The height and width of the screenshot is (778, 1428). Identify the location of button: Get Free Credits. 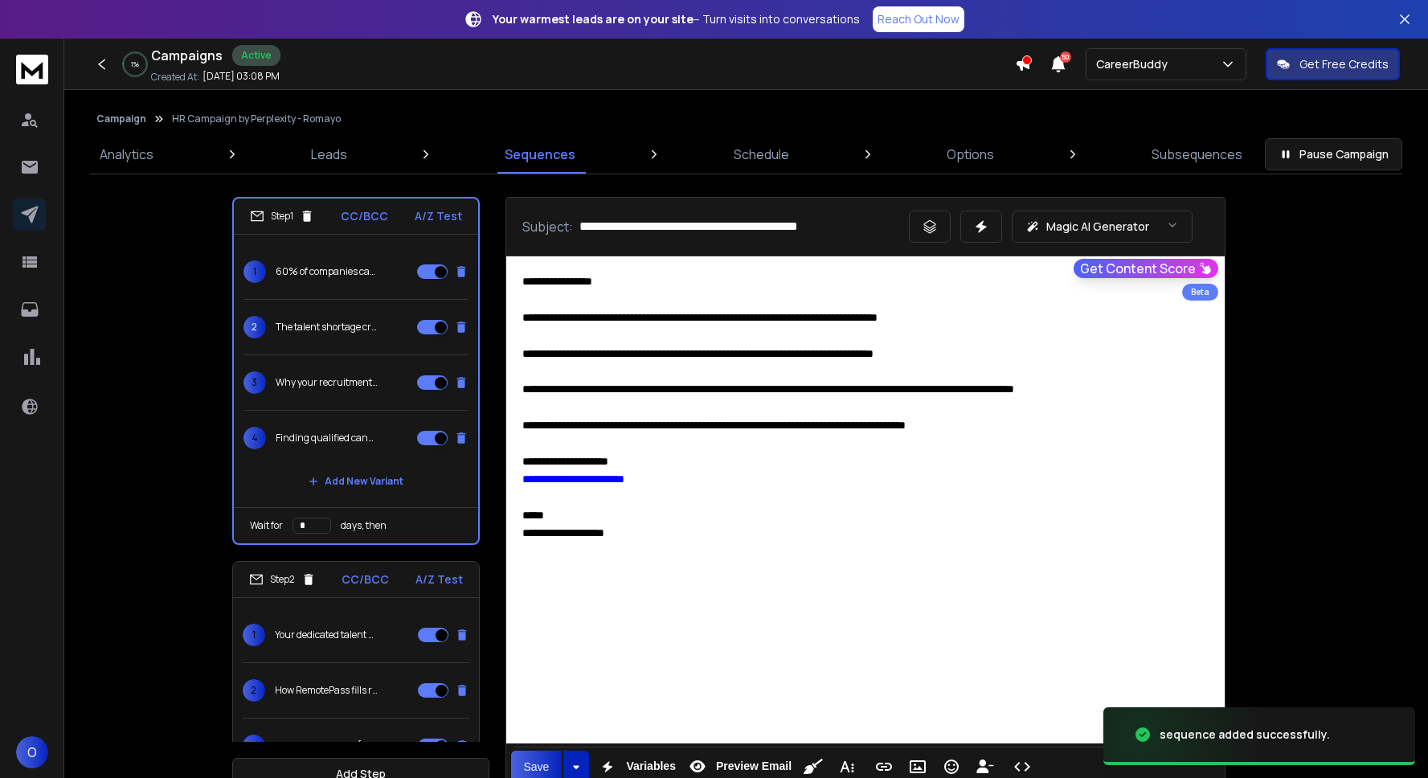
(1332, 64).